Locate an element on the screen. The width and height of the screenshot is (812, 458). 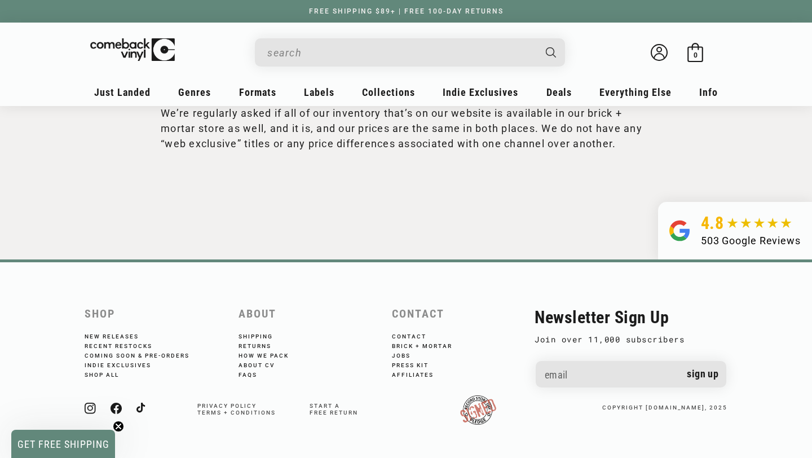
span: Genres is located at coordinates (194, 92).